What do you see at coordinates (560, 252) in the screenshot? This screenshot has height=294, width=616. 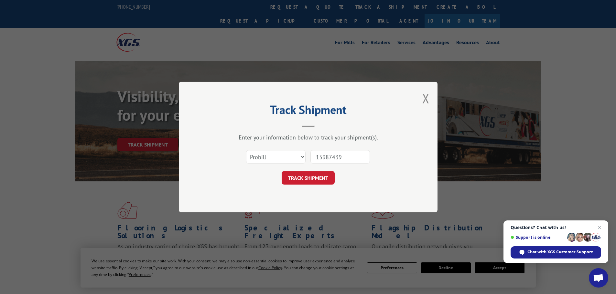 I see `span: Chat with XGS Customer Support` at bounding box center [560, 252].